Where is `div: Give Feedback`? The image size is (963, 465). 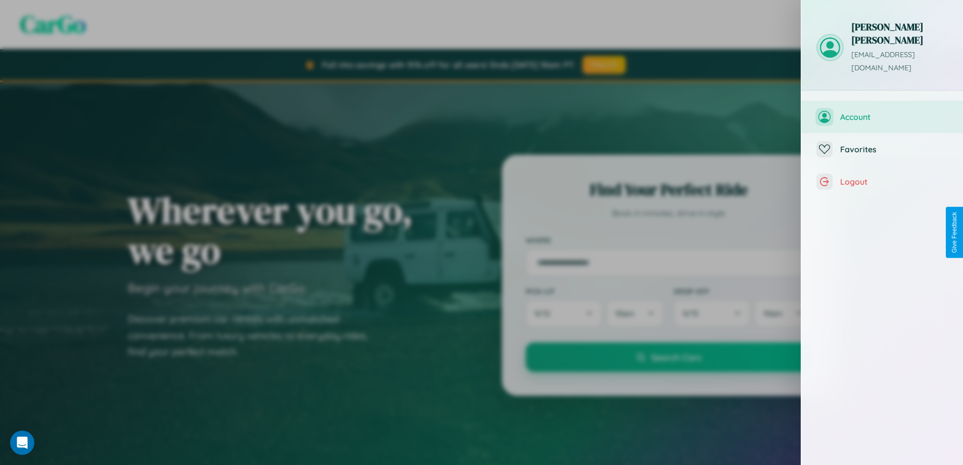
div: Give Feedback is located at coordinates (955, 232).